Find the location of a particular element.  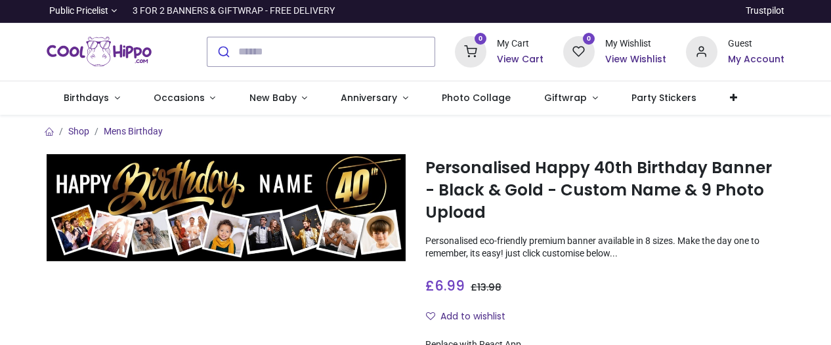

h6: My Account is located at coordinates (756, 60).